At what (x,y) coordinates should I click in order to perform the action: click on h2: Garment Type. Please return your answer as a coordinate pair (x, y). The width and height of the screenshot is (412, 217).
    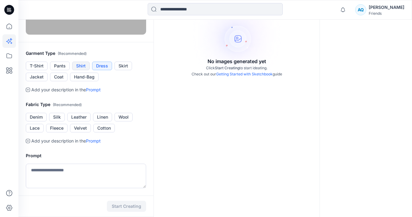
    Looking at the image, I should click on (86, 53).